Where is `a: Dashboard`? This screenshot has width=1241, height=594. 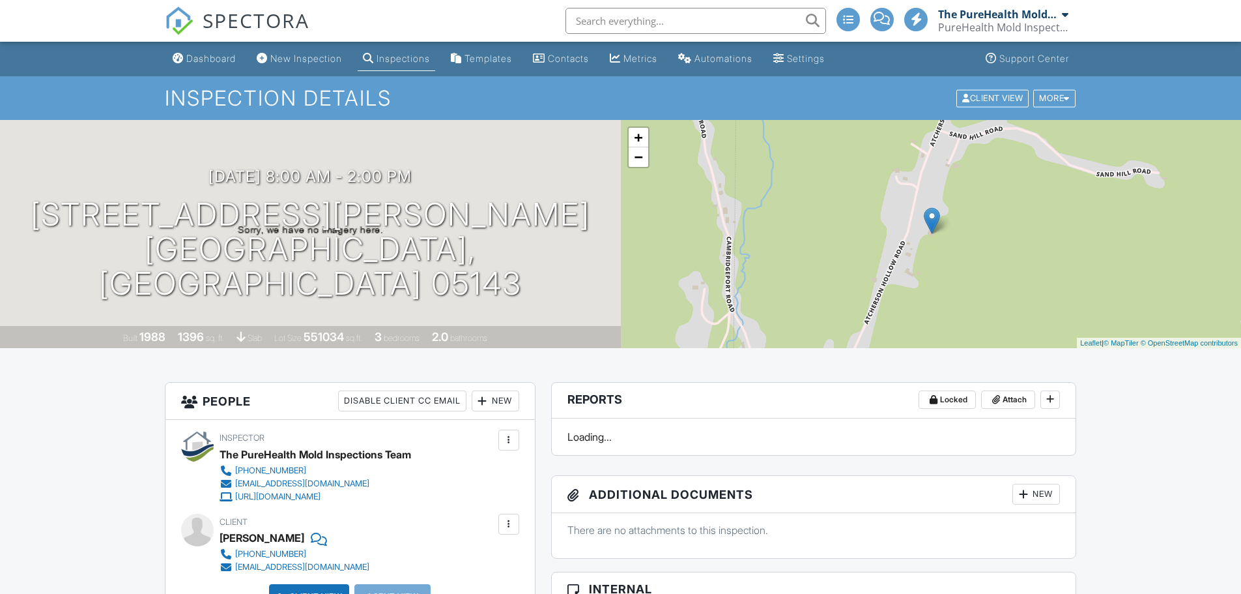 a: Dashboard is located at coordinates (204, 59).